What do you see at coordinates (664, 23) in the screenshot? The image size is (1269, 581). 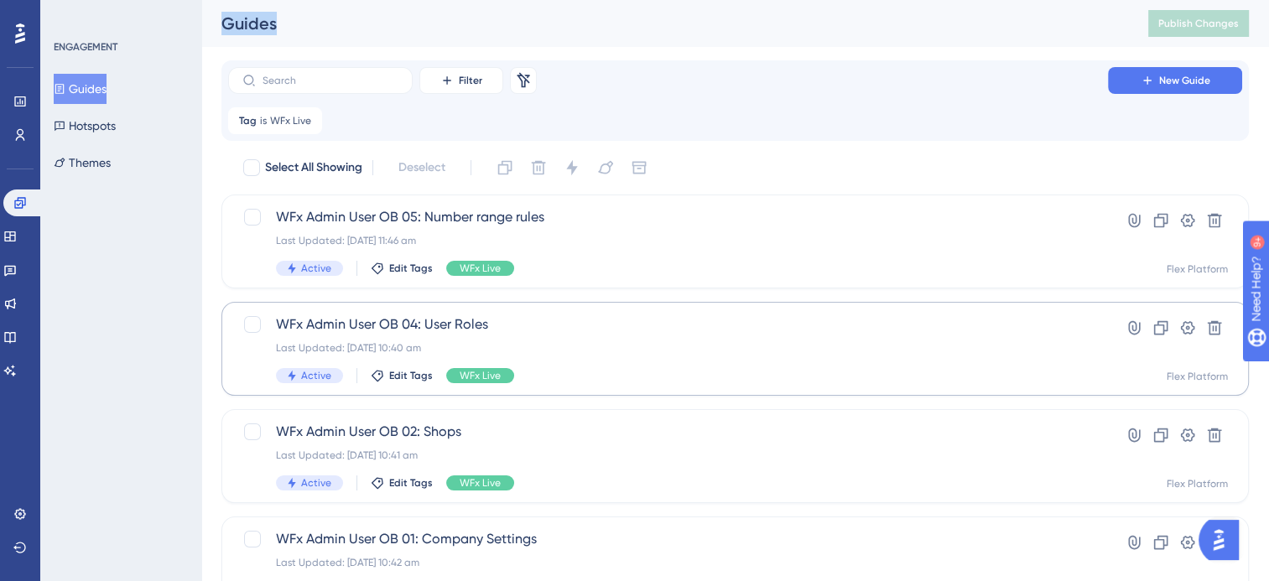 I see `div: Guides` at bounding box center [664, 23].